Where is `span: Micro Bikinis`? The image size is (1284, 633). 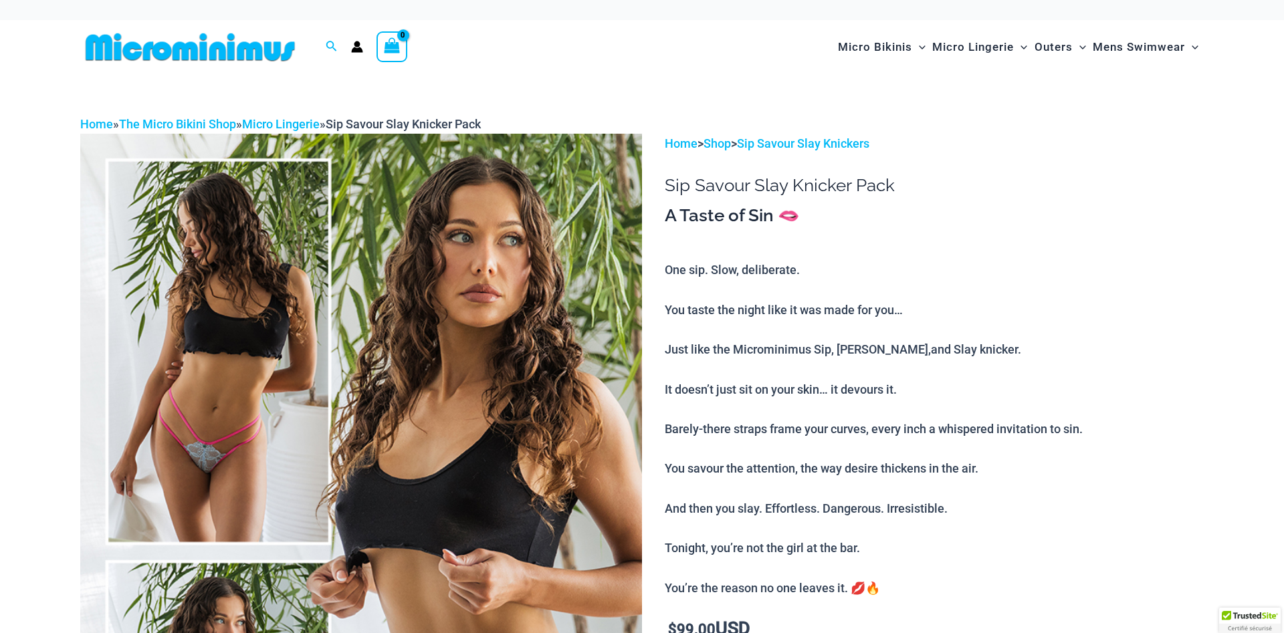 span: Micro Bikinis is located at coordinates (875, 47).